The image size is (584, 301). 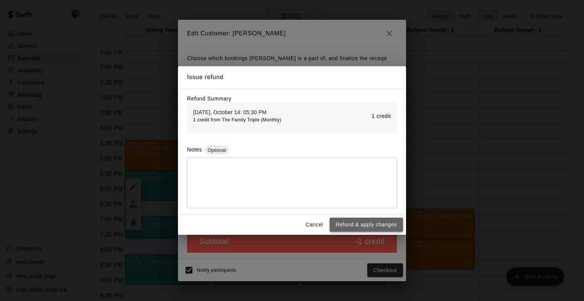 I want to click on button: Cancel, so click(x=314, y=224).